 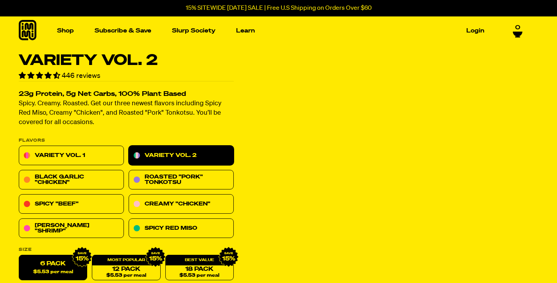 What do you see at coordinates (126, 94) in the screenshot?
I see `h2: 23g Protein, 5g Net Carbs, 100% Plant Based` at bounding box center [126, 94].